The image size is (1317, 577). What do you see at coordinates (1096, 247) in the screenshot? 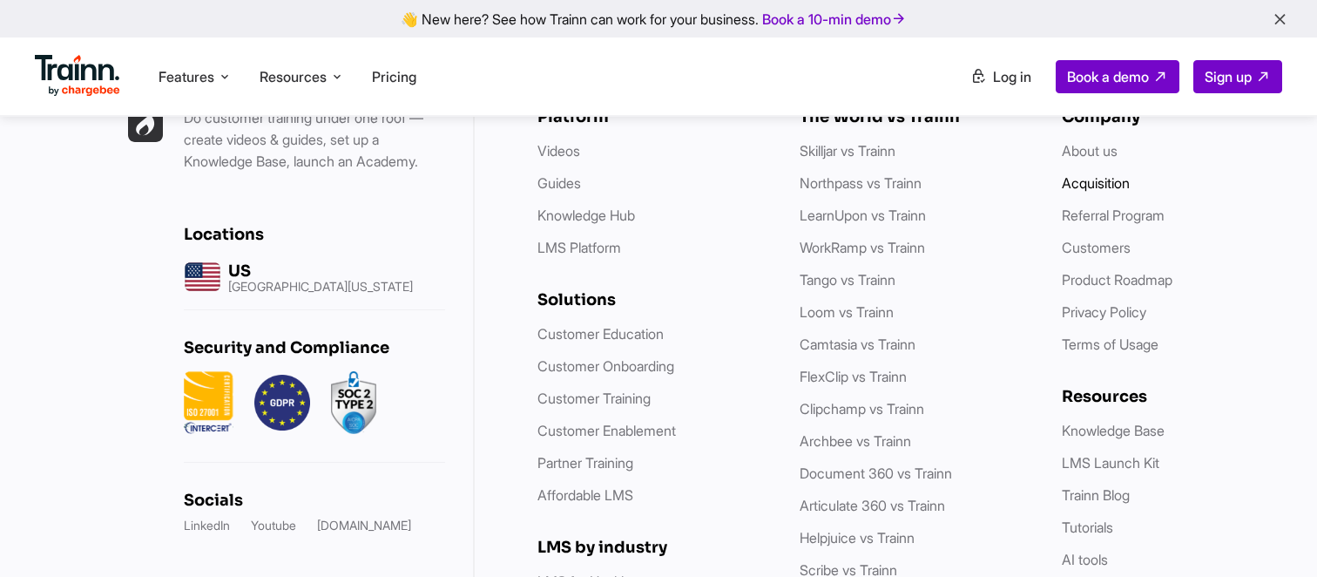
I see `a: Customers` at bounding box center [1096, 247].